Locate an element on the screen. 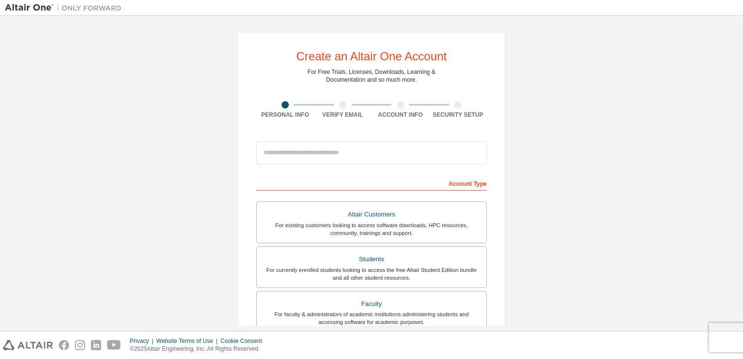  div: Faculty is located at coordinates (372, 304).